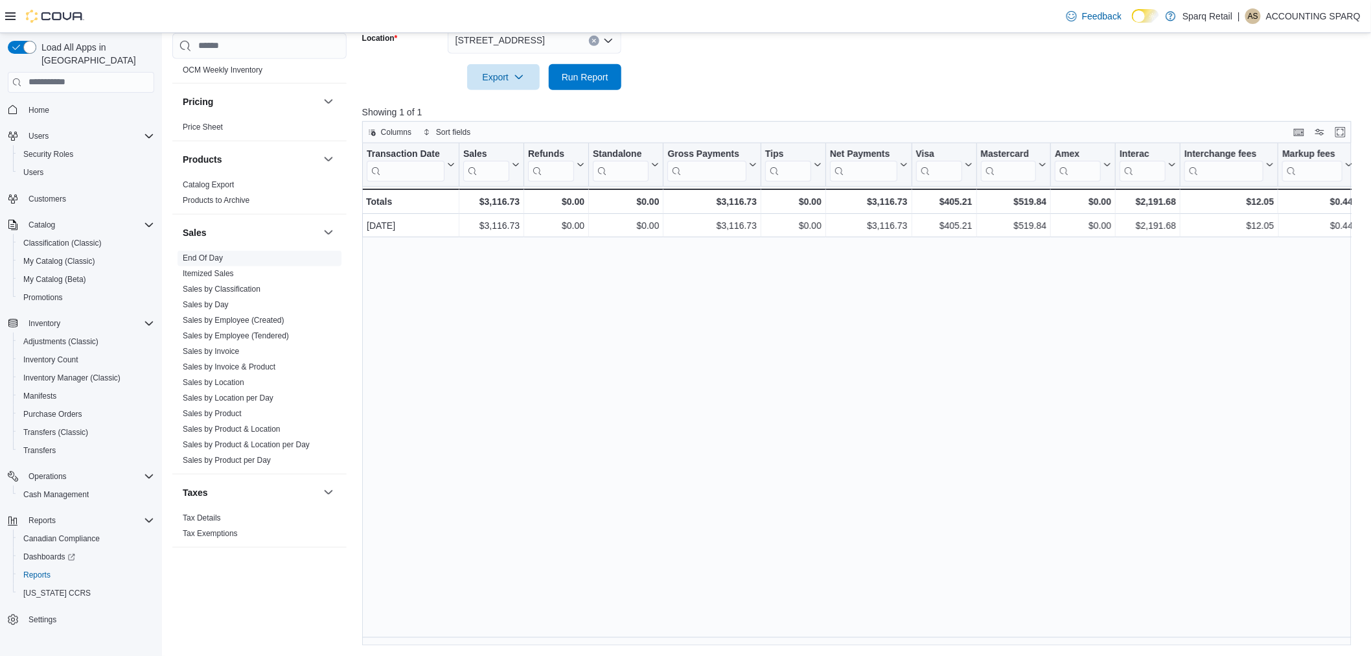  What do you see at coordinates (1102, 16) in the screenshot?
I see `span: Feedback` at bounding box center [1102, 16].